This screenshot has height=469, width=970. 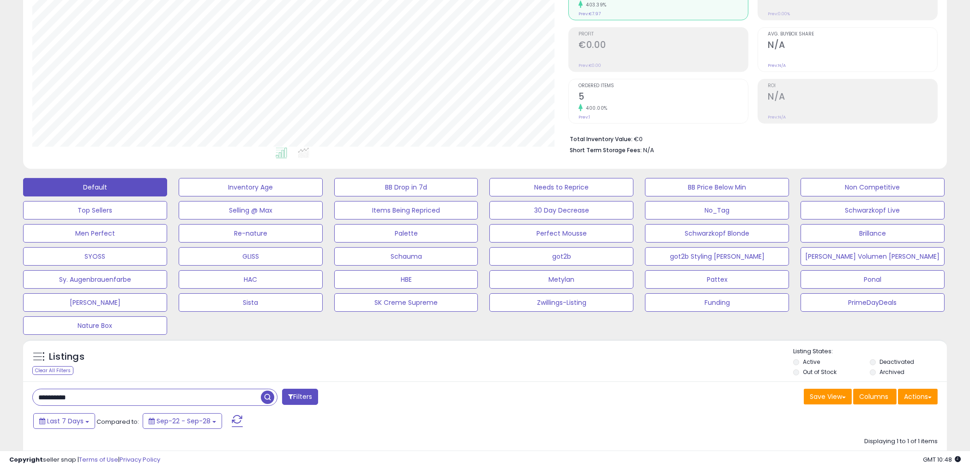 What do you see at coordinates (66, 357) in the screenshot?
I see `h5: Listings` at bounding box center [66, 357].